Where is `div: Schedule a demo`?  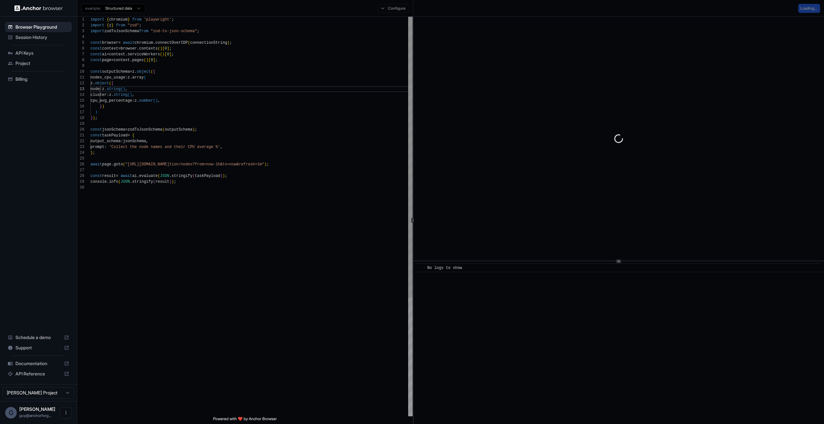 div: Schedule a demo is located at coordinates (38, 338).